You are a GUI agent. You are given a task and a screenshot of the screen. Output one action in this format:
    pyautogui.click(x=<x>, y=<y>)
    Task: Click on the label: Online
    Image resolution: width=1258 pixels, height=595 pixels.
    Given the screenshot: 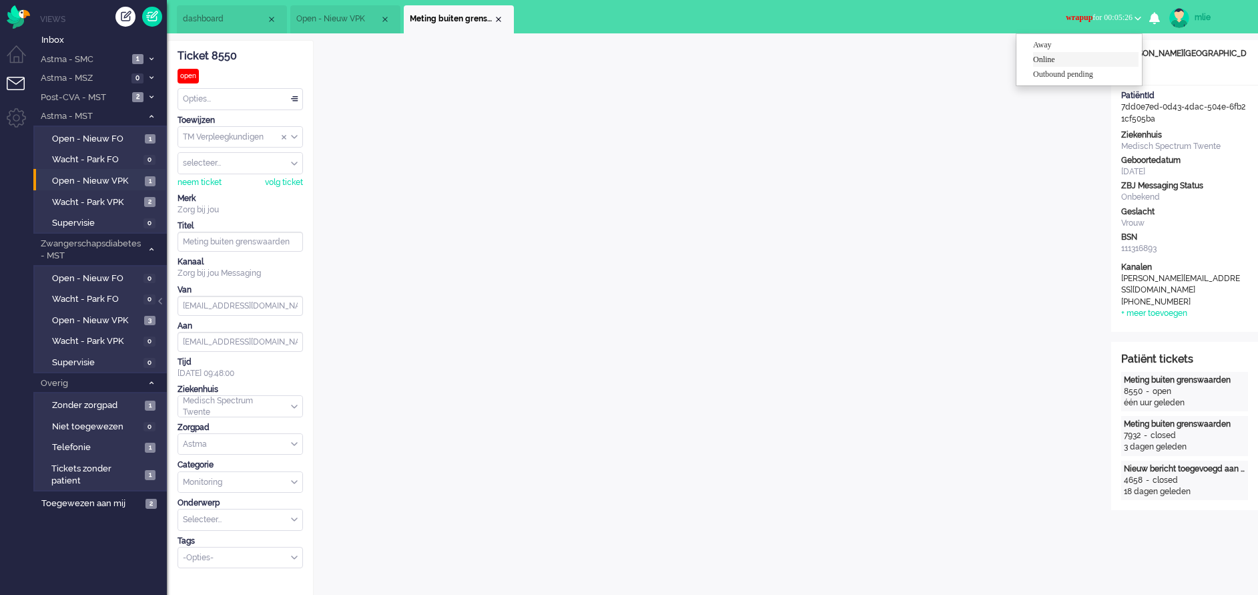 What is the action you would take?
    pyautogui.click(x=1086, y=59)
    